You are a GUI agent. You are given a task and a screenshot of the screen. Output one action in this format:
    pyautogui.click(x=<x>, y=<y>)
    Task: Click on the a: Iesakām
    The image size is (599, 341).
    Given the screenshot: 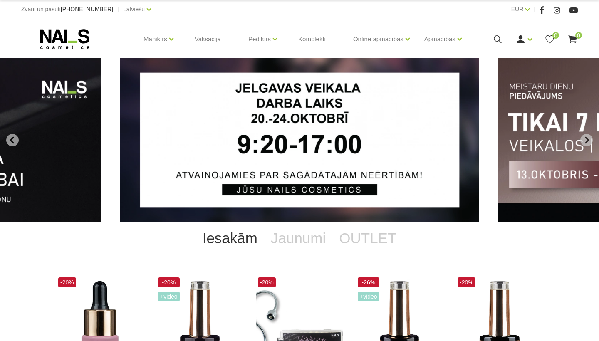 What is the action you would take?
    pyautogui.click(x=230, y=238)
    